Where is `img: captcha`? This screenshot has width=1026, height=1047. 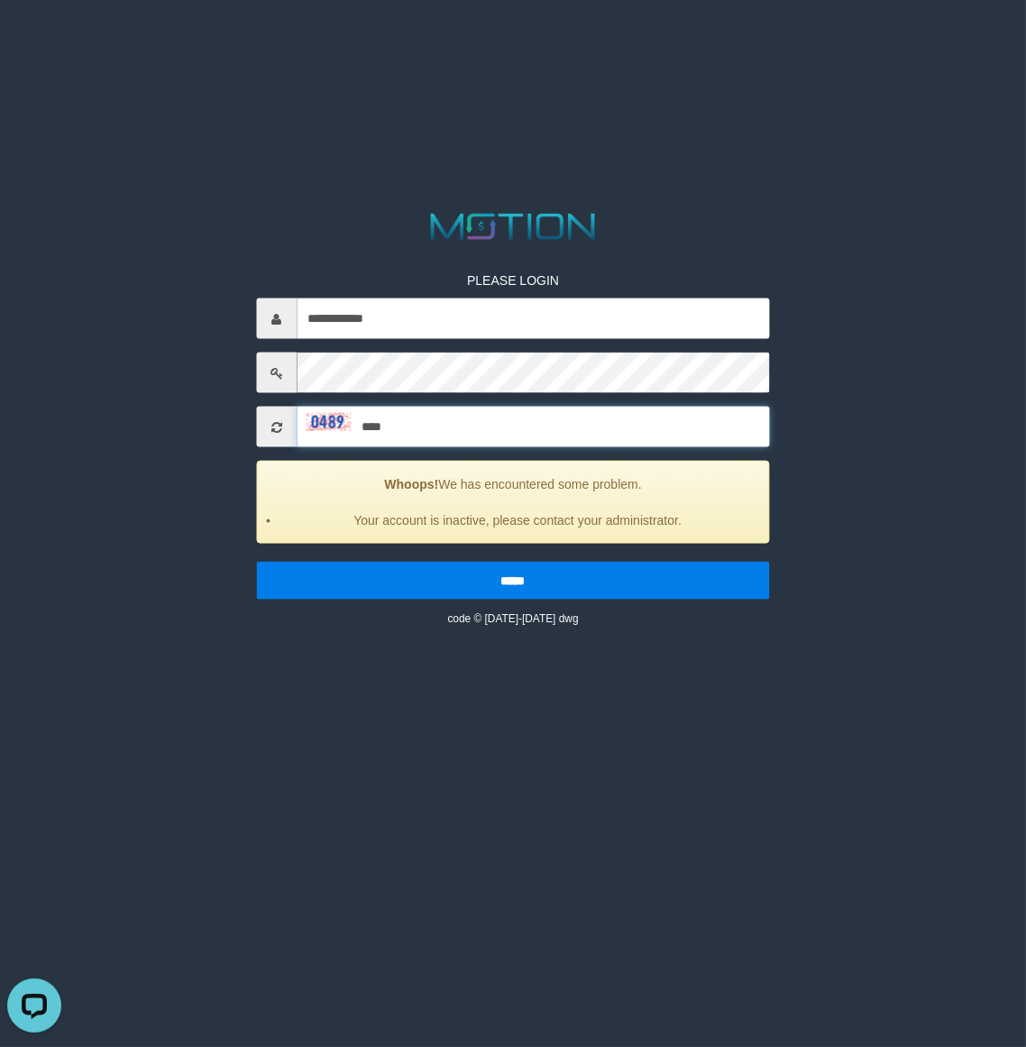 img: captcha is located at coordinates (329, 421).